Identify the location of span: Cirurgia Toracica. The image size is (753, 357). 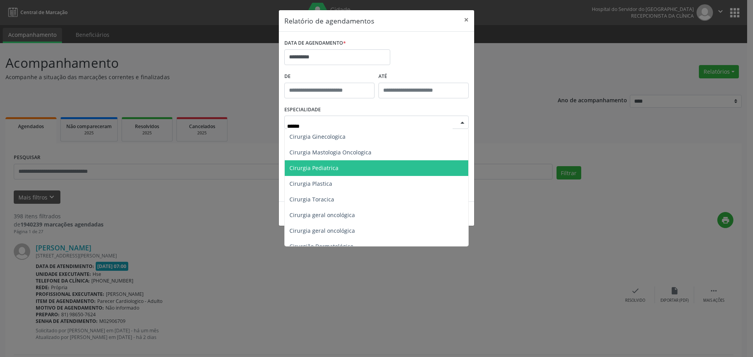
(312, 199).